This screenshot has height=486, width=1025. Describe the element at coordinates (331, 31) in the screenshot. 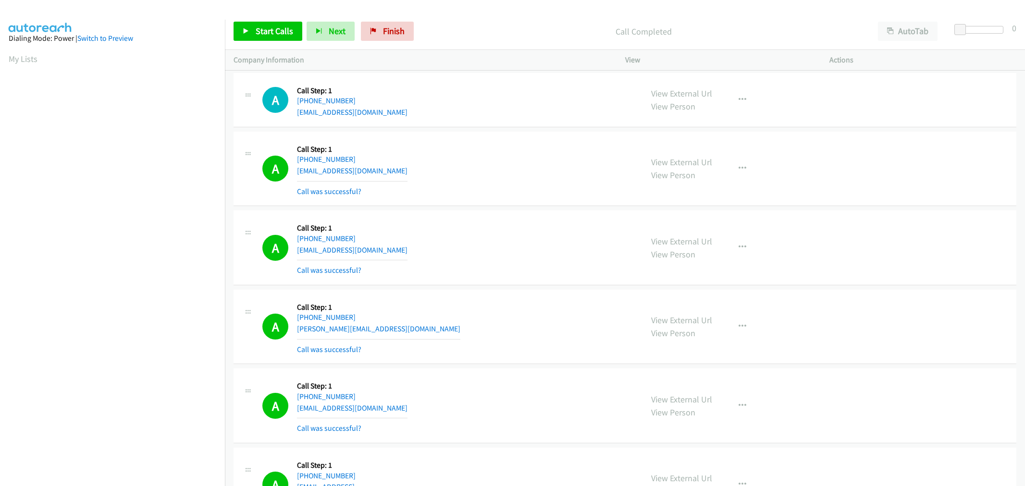

I see `button: Next` at that location.